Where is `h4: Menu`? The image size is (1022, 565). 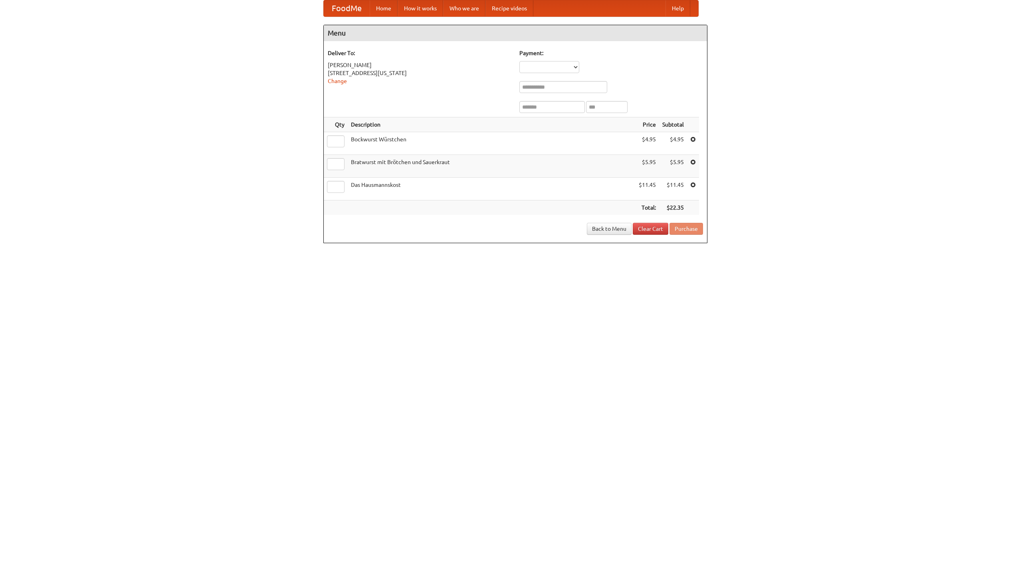 h4: Menu is located at coordinates (515, 33).